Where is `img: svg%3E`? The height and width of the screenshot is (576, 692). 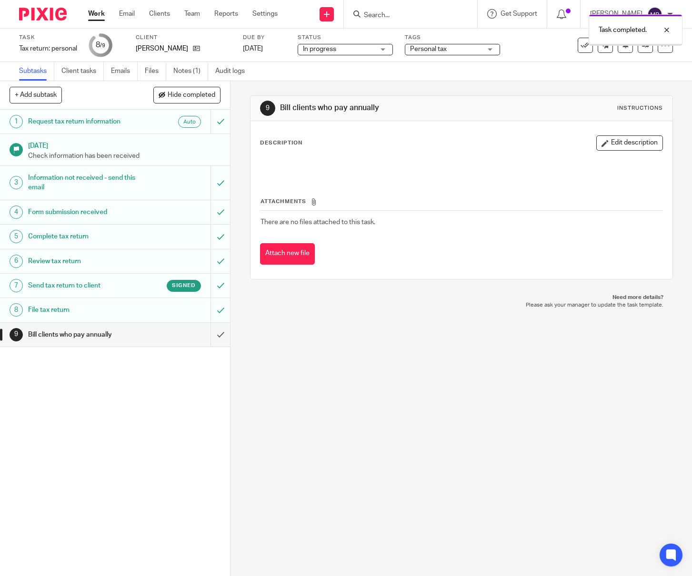 img: svg%3E is located at coordinates (655, 14).